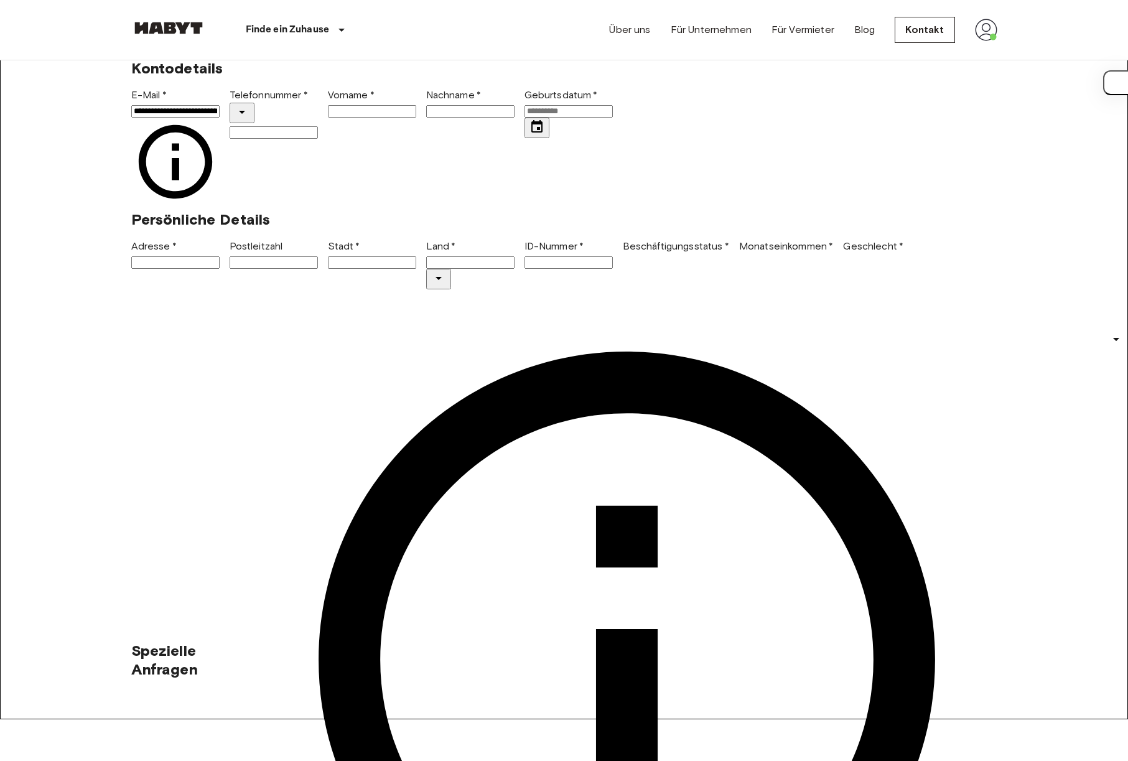  Describe the element at coordinates (987, 30) in the screenshot. I see `img: avatar` at that location.